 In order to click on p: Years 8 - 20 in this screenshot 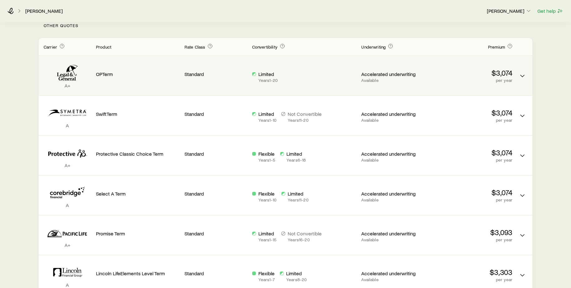, I will do `click(296, 280)`.